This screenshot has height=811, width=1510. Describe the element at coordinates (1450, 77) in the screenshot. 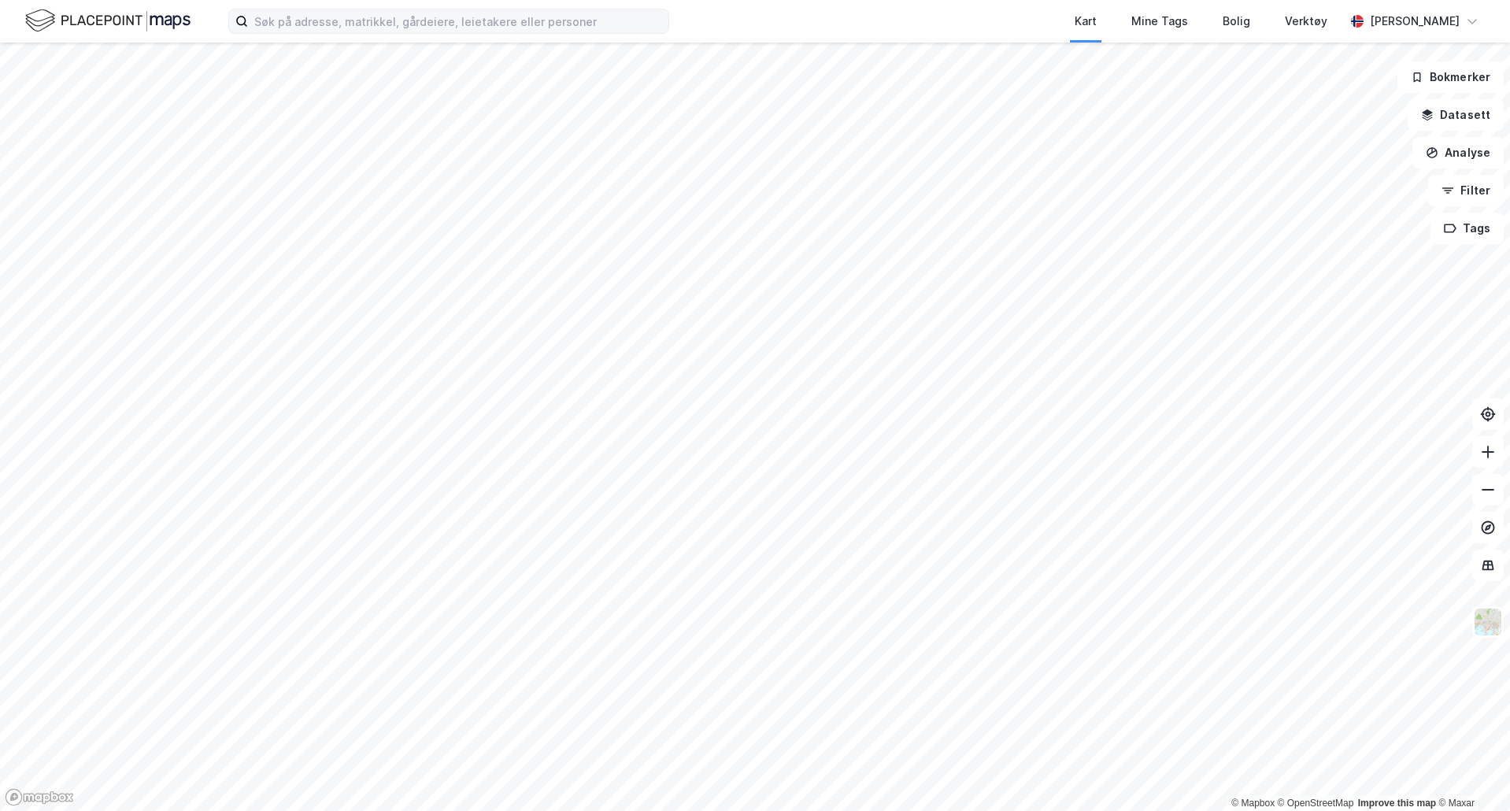

I see `button: Bokmerker` at that location.